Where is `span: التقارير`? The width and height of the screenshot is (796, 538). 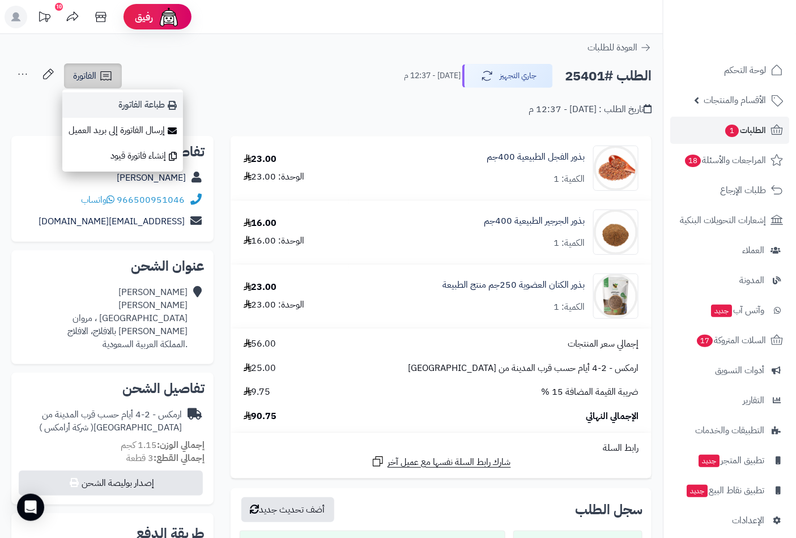 span: التقارير is located at coordinates (754, 401).